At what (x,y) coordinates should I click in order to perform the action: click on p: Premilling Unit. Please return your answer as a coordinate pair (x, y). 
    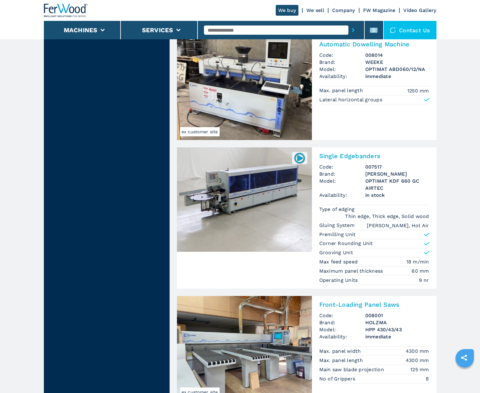
    Looking at the image, I should click on (337, 234).